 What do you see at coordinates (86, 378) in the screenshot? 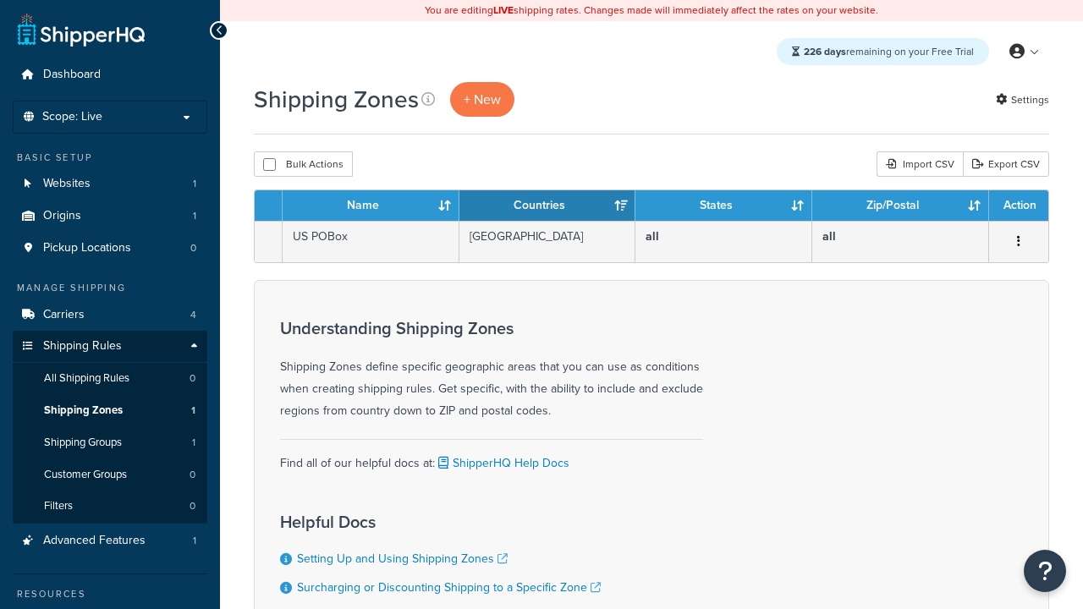
I see `span: All Shipping Rules` at bounding box center [86, 378].